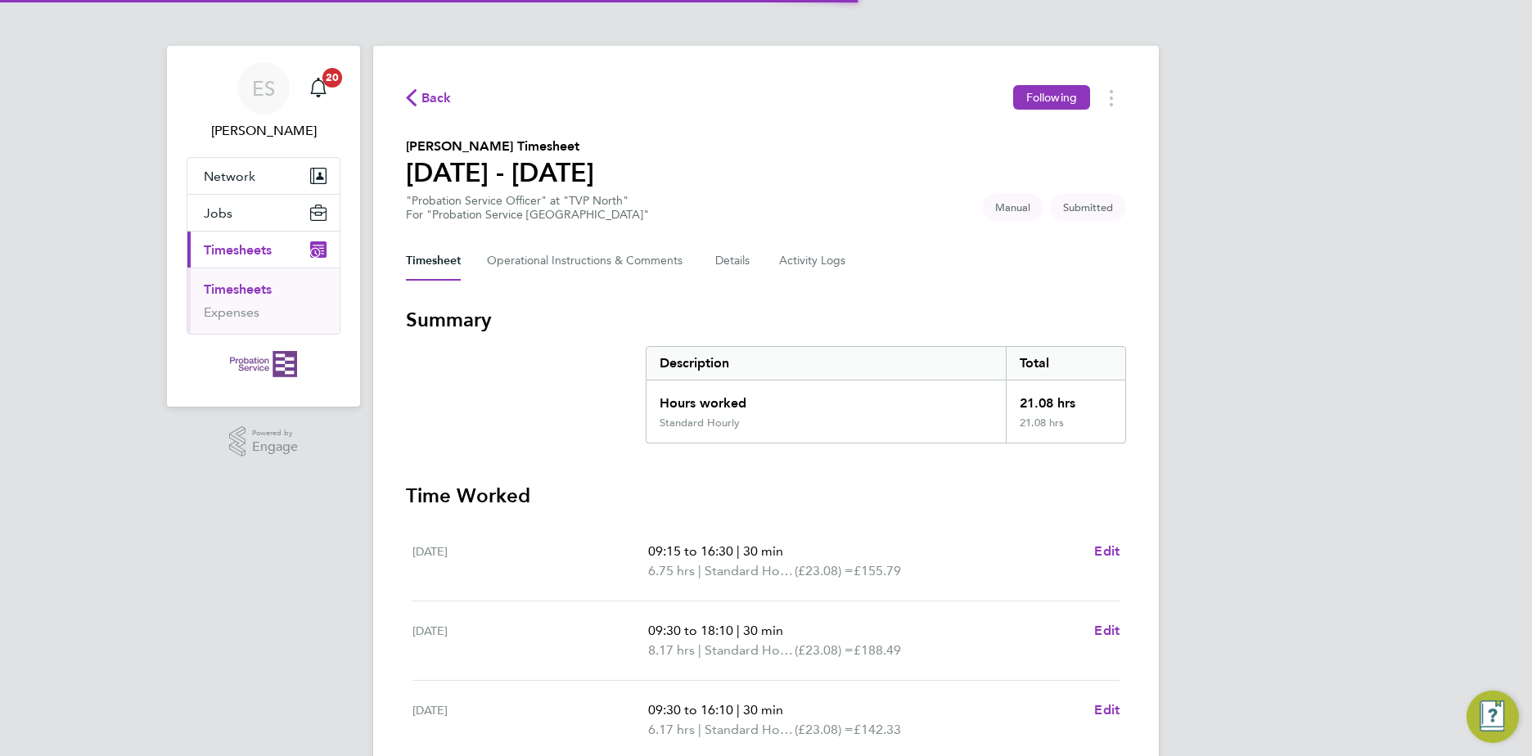 The image size is (1532, 756). I want to click on a: Go to home page, so click(263, 364).